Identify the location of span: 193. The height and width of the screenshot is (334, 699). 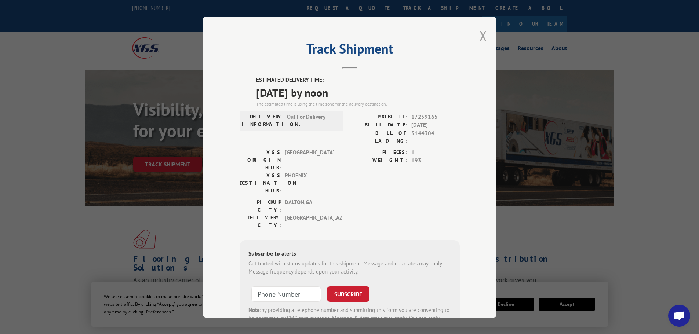
(436, 161).